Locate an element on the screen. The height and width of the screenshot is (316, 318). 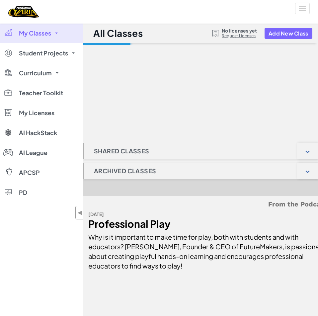
span: My Licenses is located at coordinates (36, 113).